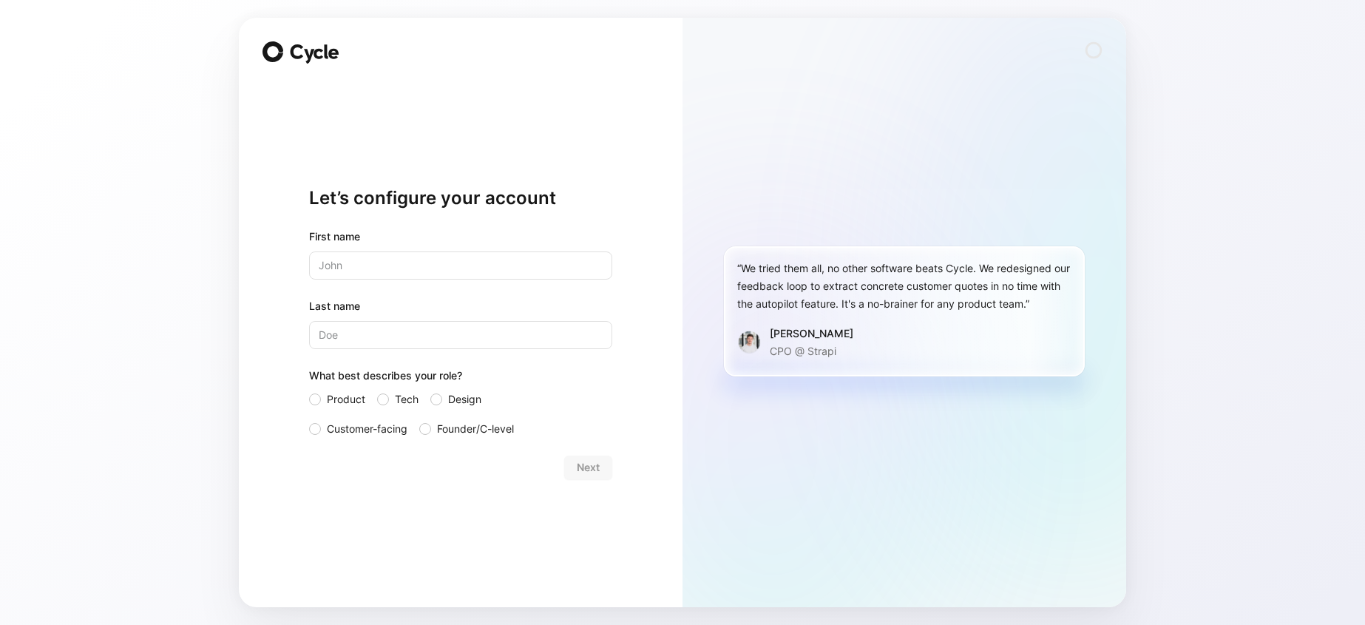 This screenshot has width=1365, height=625. What do you see at coordinates (461, 335) in the screenshot?
I see `input: Doe` at bounding box center [461, 335].